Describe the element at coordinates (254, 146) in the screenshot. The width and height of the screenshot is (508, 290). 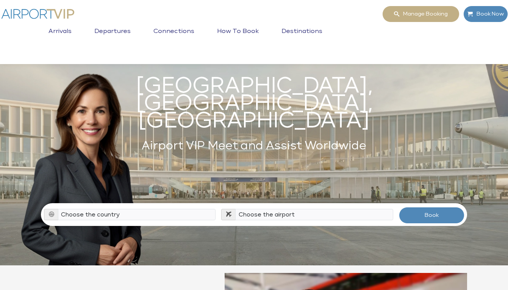
I see `h2: Airport VIP Meet and Assist Worldwide` at that location.